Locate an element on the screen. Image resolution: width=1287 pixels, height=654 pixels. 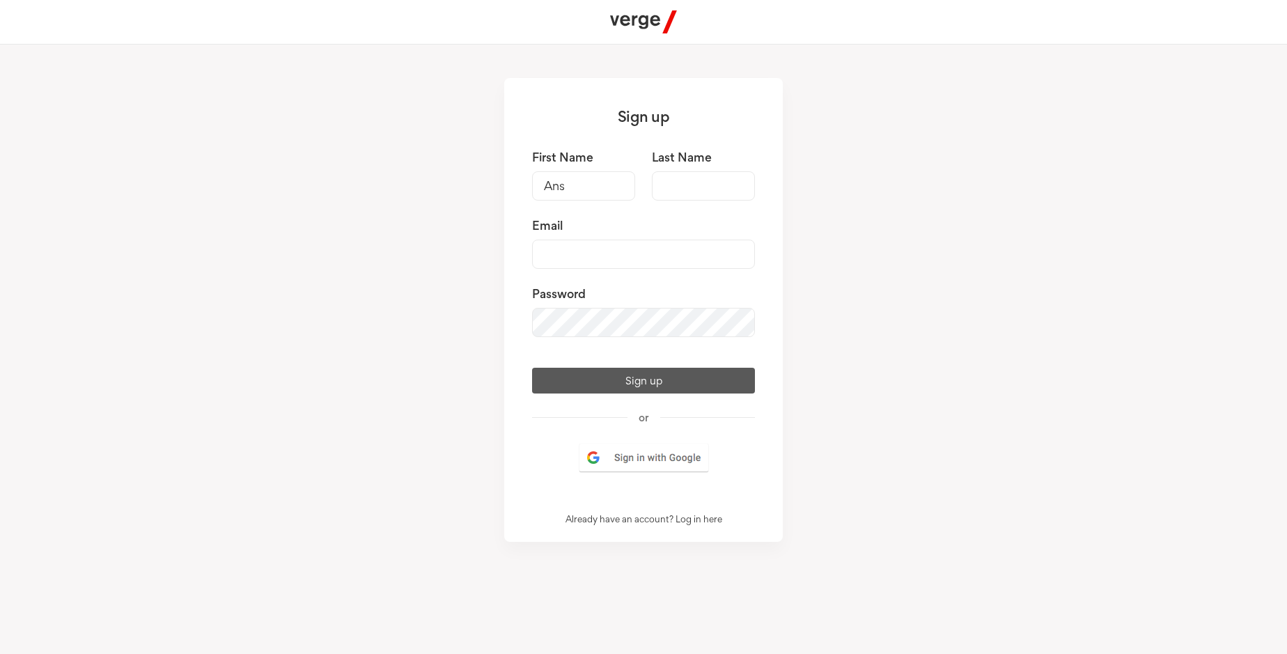
a: Already have an account? Log in here is located at coordinates (644, 519).